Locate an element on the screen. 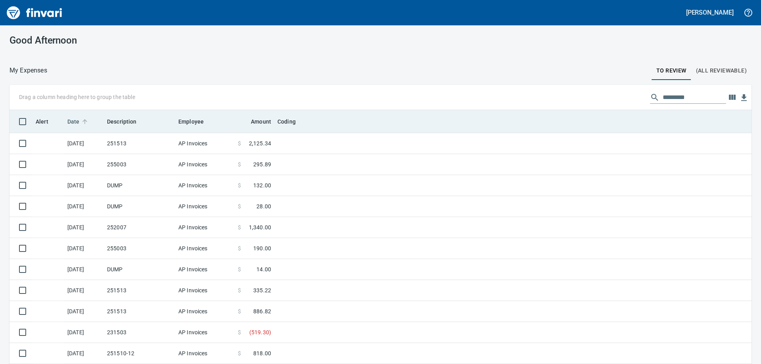 The image size is (761, 364). nav: breadcrumb is located at coordinates (28, 71).